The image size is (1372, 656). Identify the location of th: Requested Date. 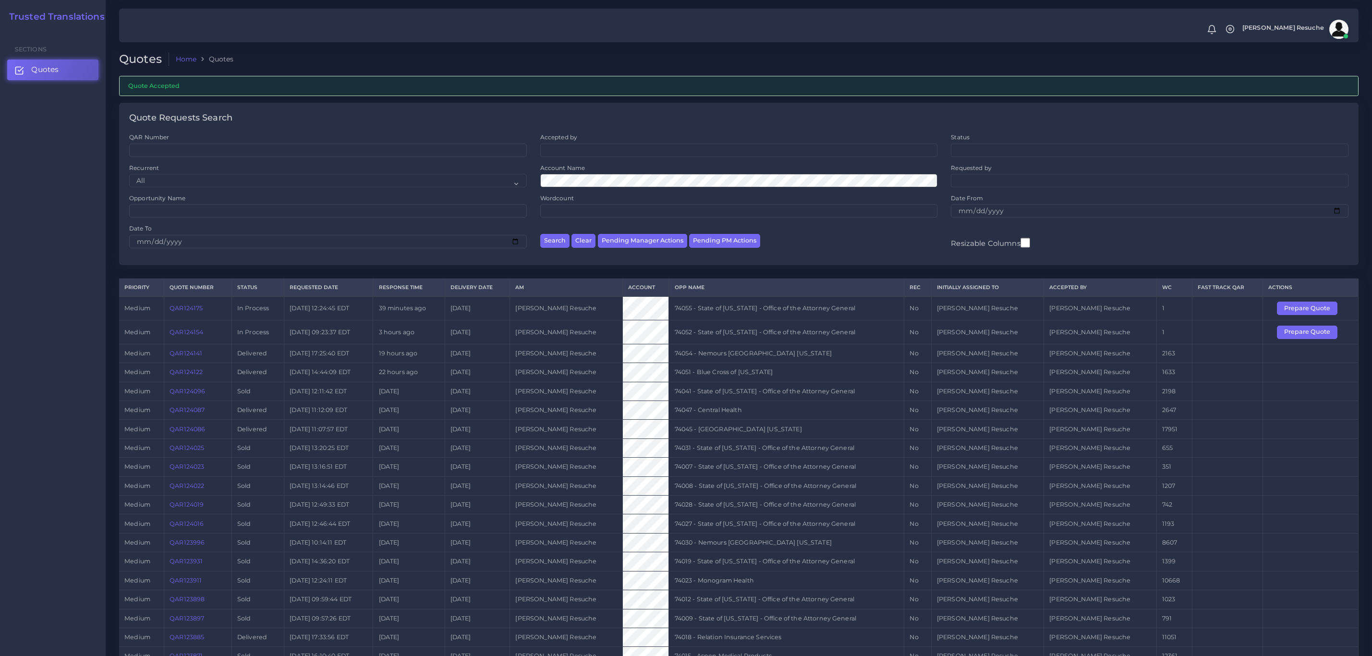
(328, 287).